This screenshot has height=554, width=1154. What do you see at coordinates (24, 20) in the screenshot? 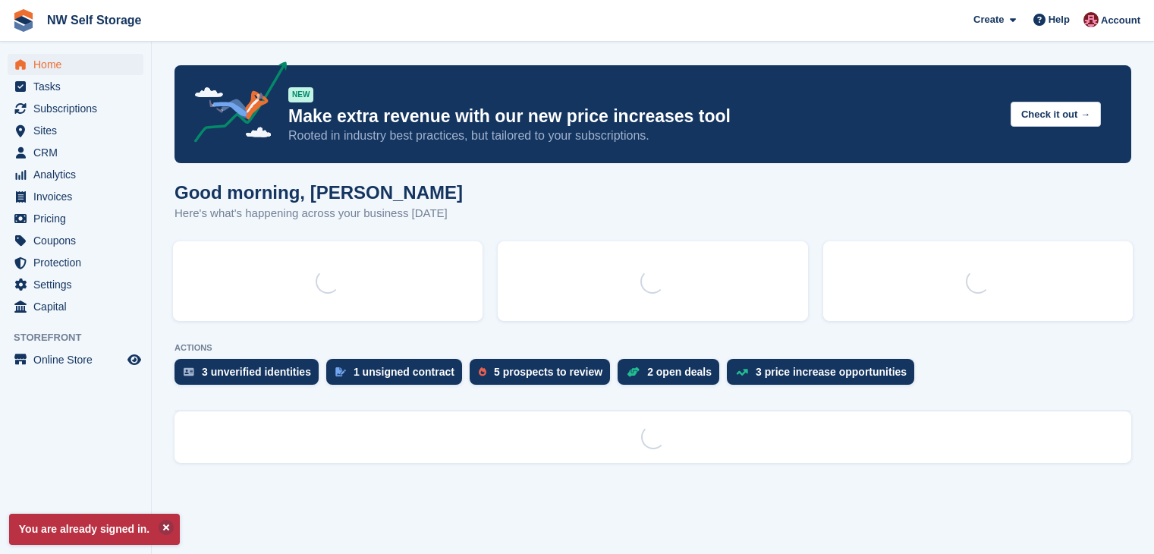
I see `img: stora-icon-8386f47178a22dfd0bd8f6a31ec36ba5ce8667c1dd55bd0f319d3a0aa187defe.svg` at bounding box center [24, 20].